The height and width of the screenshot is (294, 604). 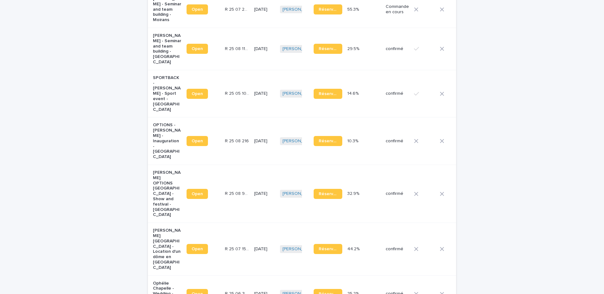 I want to click on p: R 25 05 1042, so click(x=237, y=93).